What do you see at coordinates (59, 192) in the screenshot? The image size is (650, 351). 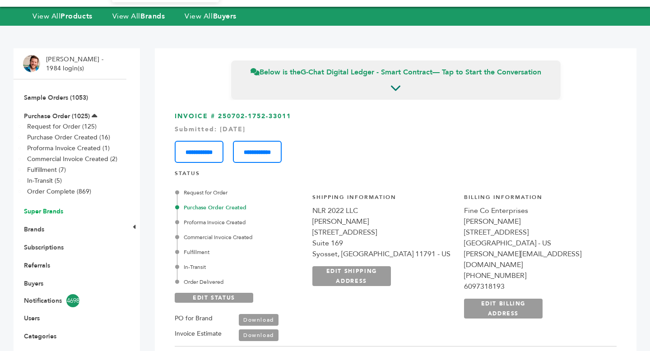 I see `a: Order Complete (869)` at bounding box center [59, 192].